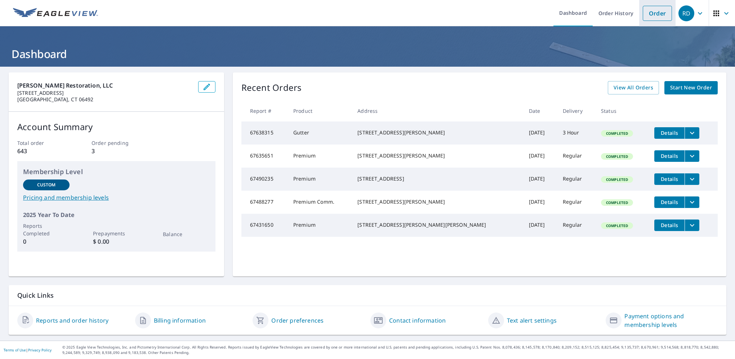 Image resolution: width=735 pixels, height=359 pixels. Describe the element at coordinates (657, 13) in the screenshot. I see `a: Order` at that location.